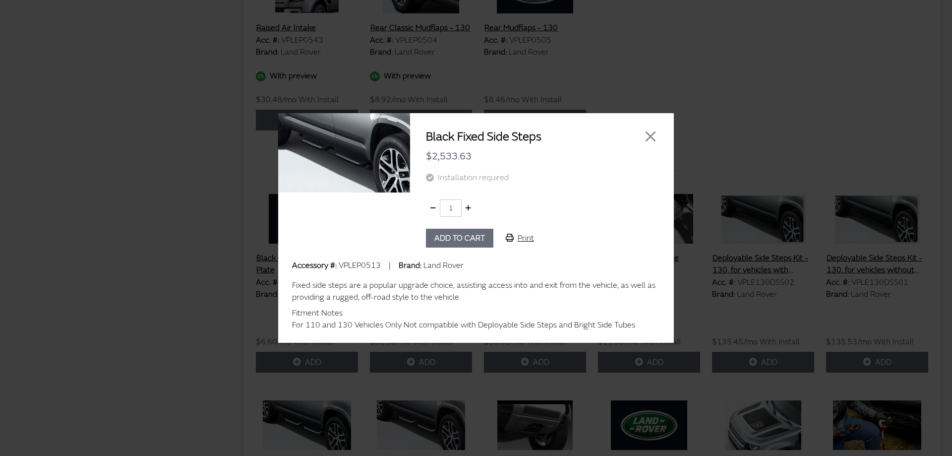  Describe the element at coordinates (359, 265) in the screenshot. I see `span: VPLEP0513` at that location.